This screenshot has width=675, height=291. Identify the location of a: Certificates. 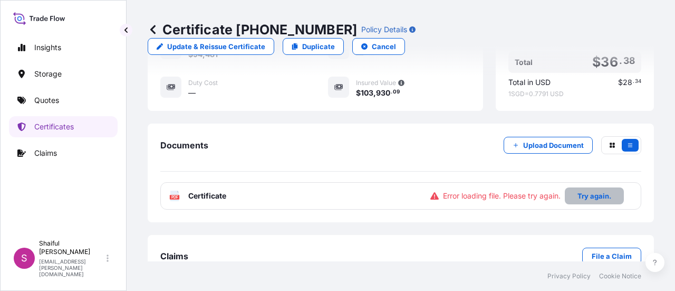
(63, 127).